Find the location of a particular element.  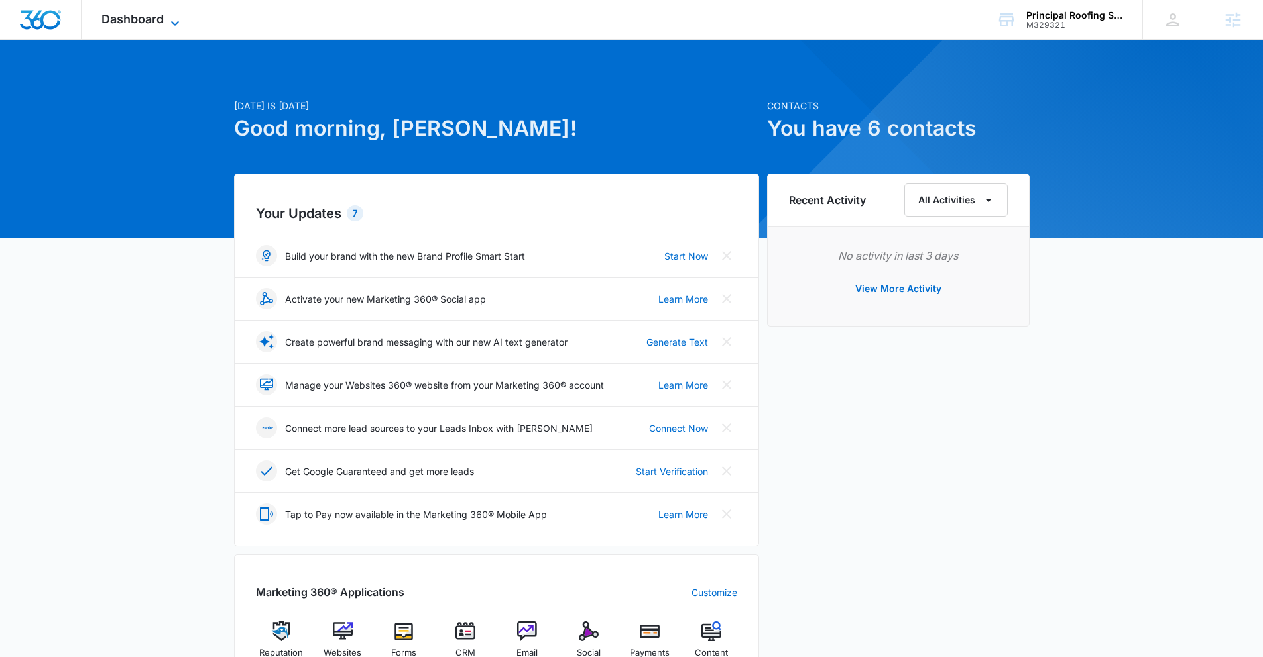

h1: You have 6 contacts is located at coordinates (898, 129).